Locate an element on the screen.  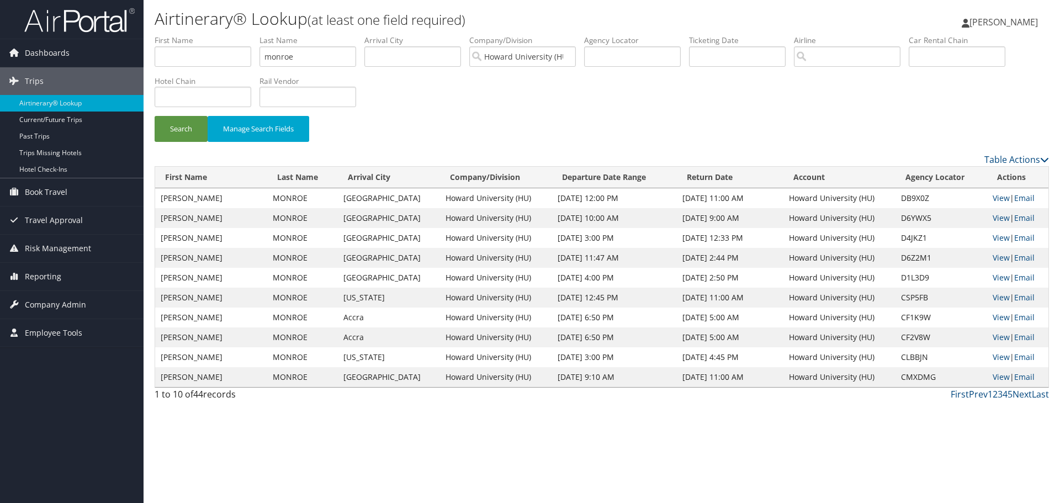
label: Car Rental Chain is located at coordinates (962, 40).